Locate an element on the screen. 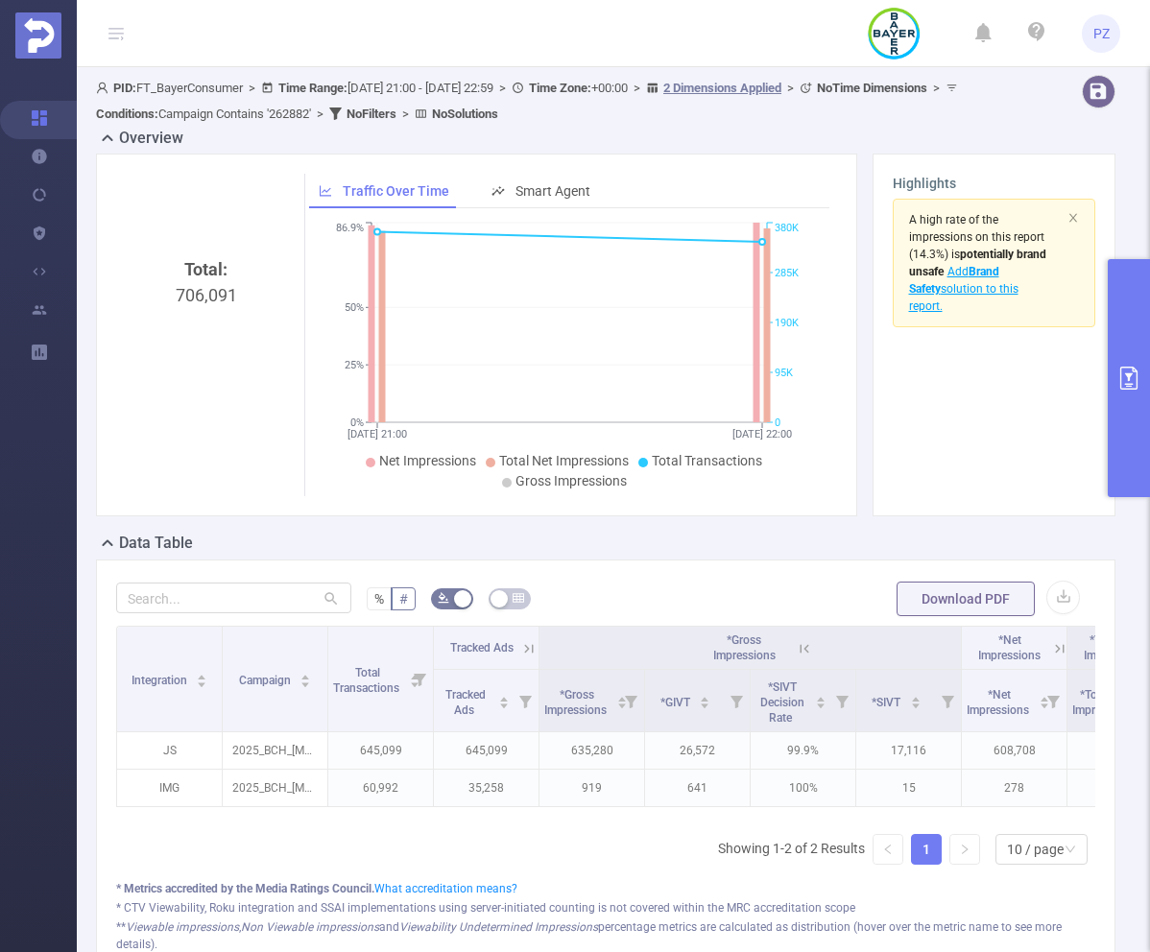 The height and width of the screenshot is (952, 1150). b: PID: is located at coordinates (125, 87).